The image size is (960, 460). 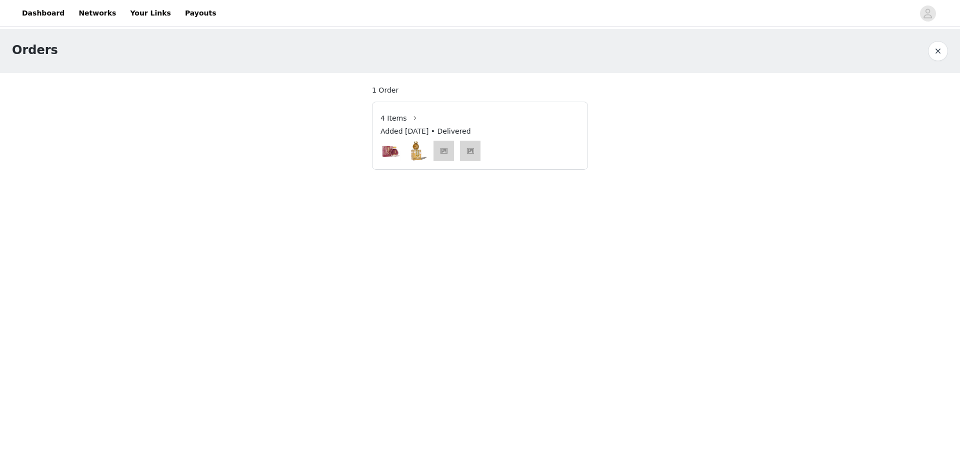 I want to click on img: Bestiary Series | Citrine Mirage, so click(x=417, y=151).